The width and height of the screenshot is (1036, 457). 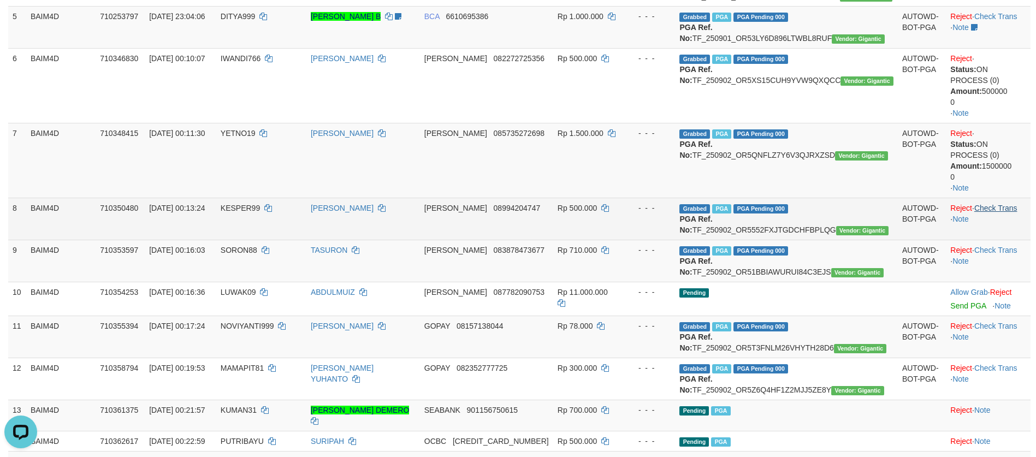 What do you see at coordinates (119, 292) in the screenshot?
I see `span: 710354253` at bounding box center [119, 292].